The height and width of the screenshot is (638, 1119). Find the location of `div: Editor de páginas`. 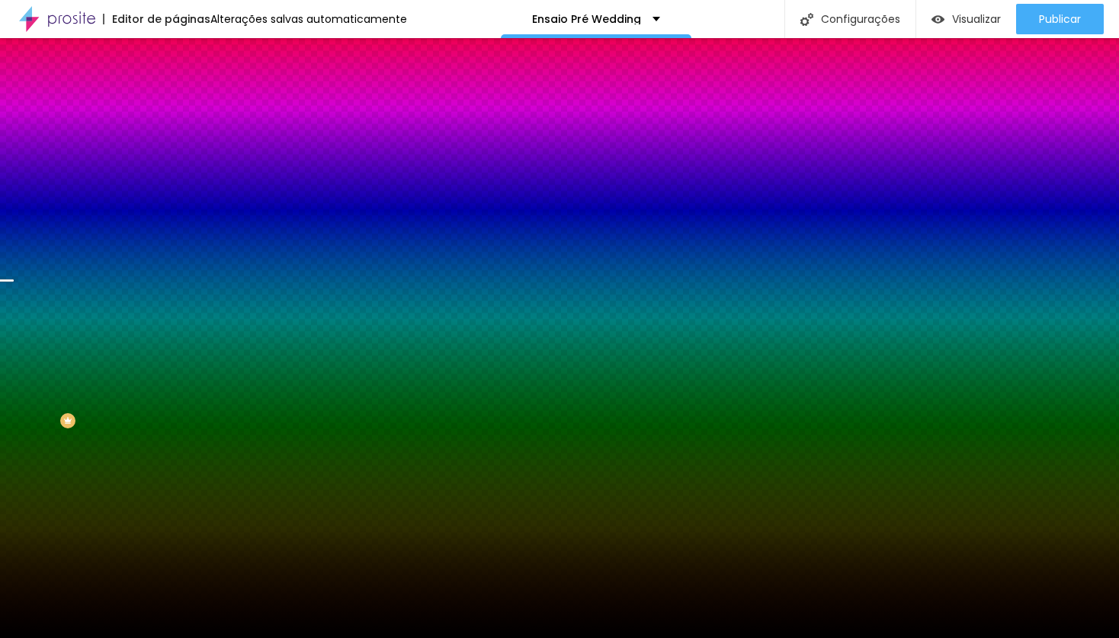

div: Editor de páginas is located at coordinates (156, 19).